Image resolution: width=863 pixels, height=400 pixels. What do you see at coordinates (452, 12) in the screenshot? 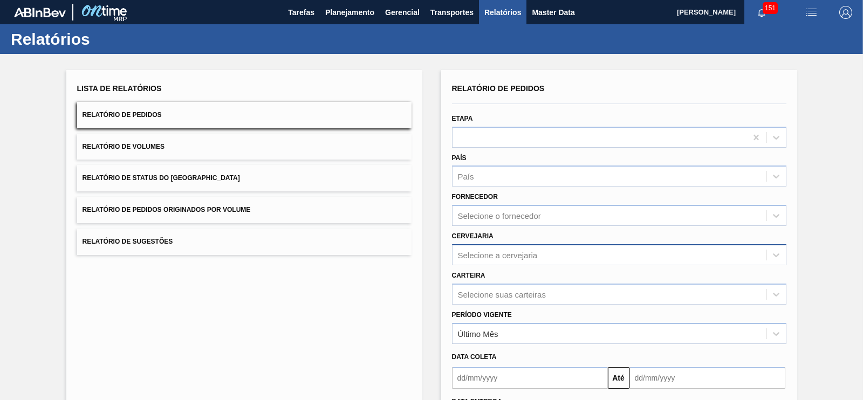
I see `span: Transportes` at bounding box center [452, 12].